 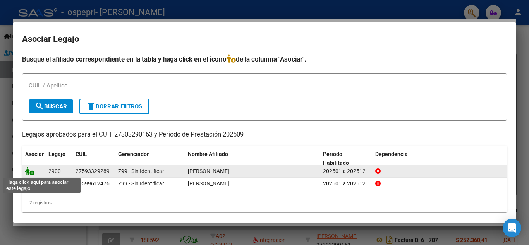 I want to click on datatable-header-cell: Asociar, so click(x=34, y=159).